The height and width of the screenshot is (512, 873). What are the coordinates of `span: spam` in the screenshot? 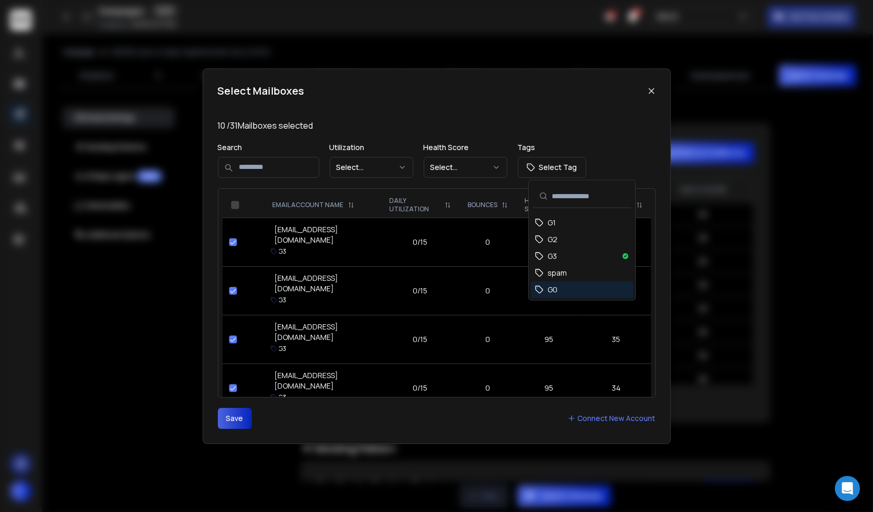 It's located at (557, 273).